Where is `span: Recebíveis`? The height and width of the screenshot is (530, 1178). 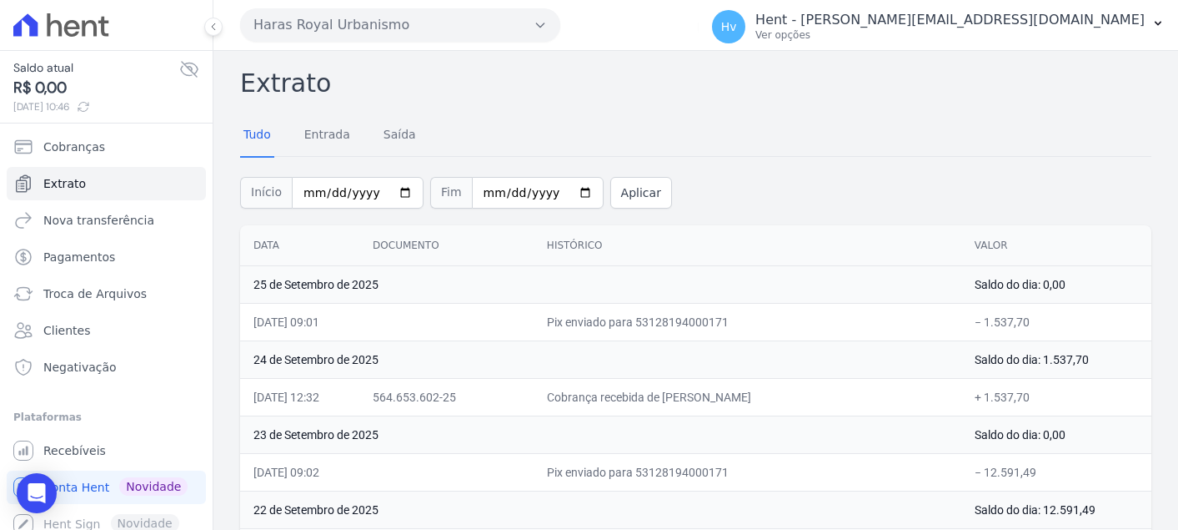
span: Recebíveis is located at coordinates (74, 450).